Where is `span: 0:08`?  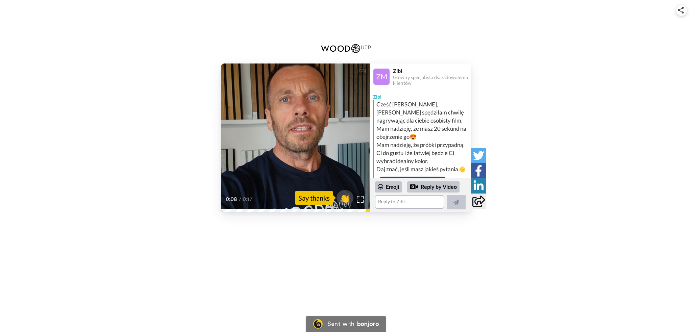
span: 0:08 is located at coordinates (231, 199).